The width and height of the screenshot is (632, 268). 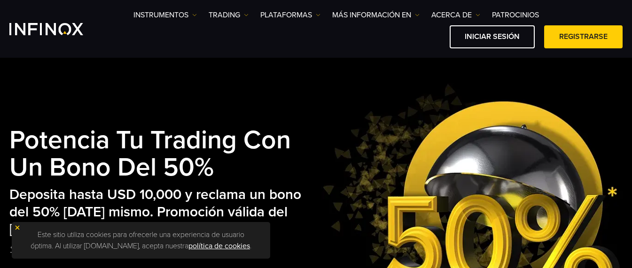 I want to click on a: Instrumentos, so click(x=165, y=15).